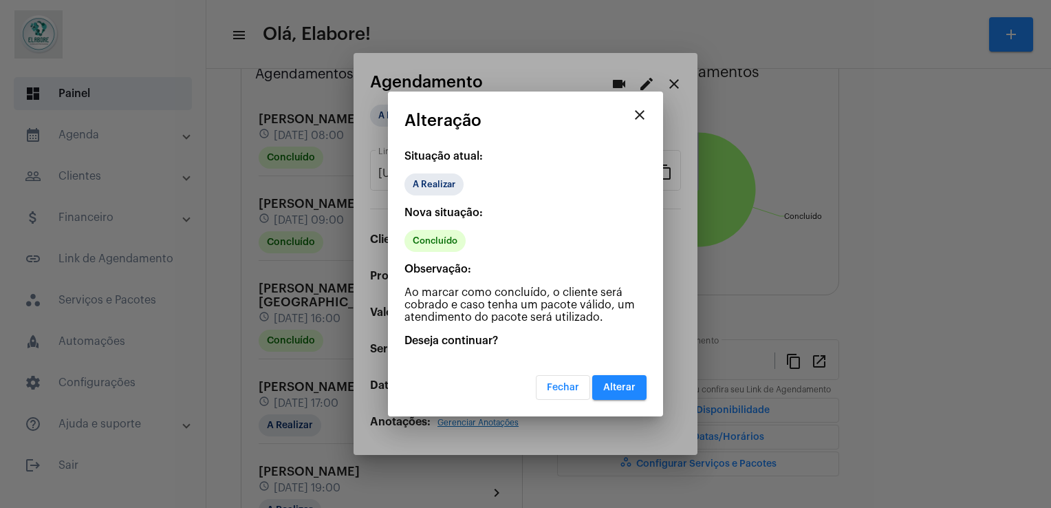 The image size is (1051, 508). Describe the element at coordinates (526, 156) in the screenshot. I see `p: Situação atual:` at that location.